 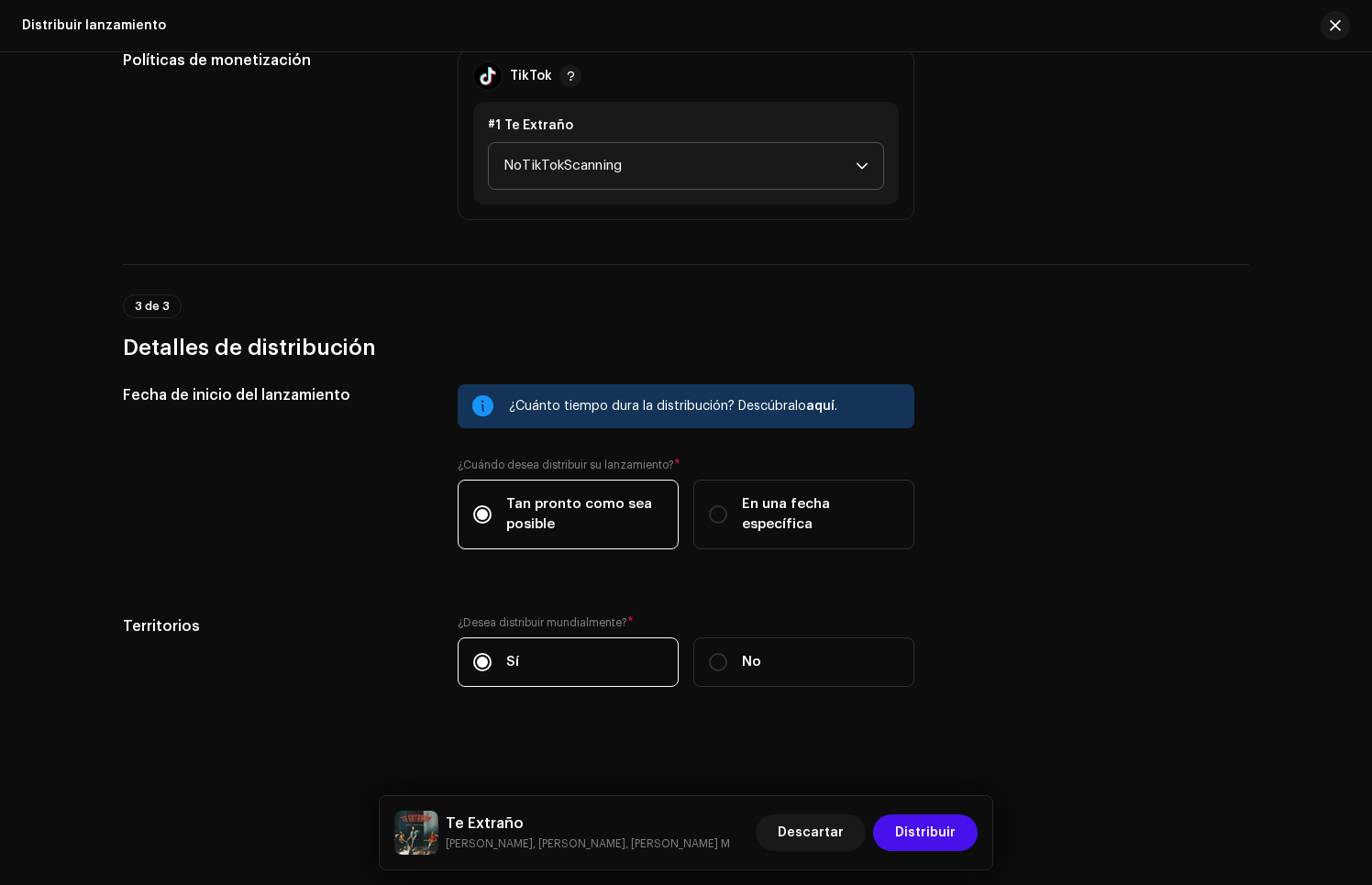 What do you see at coordinates (276, 626) in the screenshot?
I see `h5: Territorios` at bounding box center [276, 626].